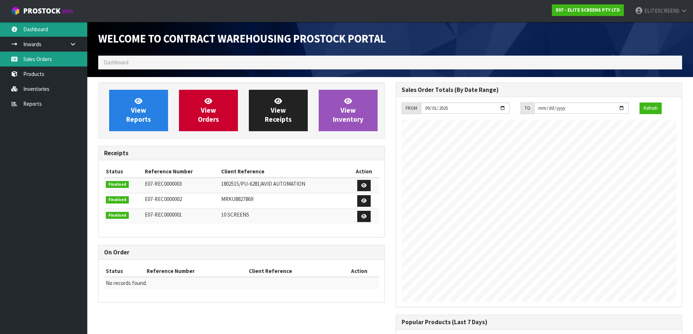 Image resolution: width=693 pixels, height=334 pixels. Describe the element at coordinates (208, 110) in the screenshot. I see `span: View Orders` at that location.